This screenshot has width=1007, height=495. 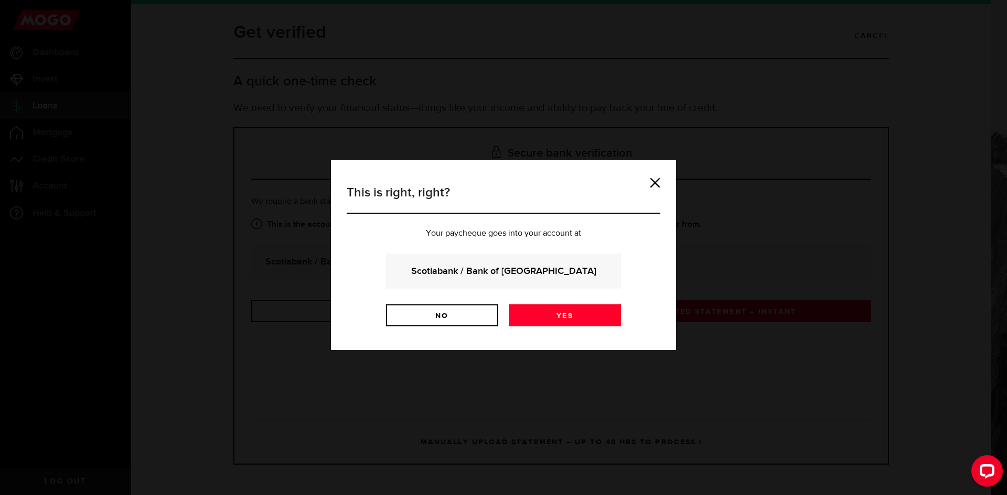 I want to click on p: Your paycheque goes into your account at, so click(x=503, y=234).